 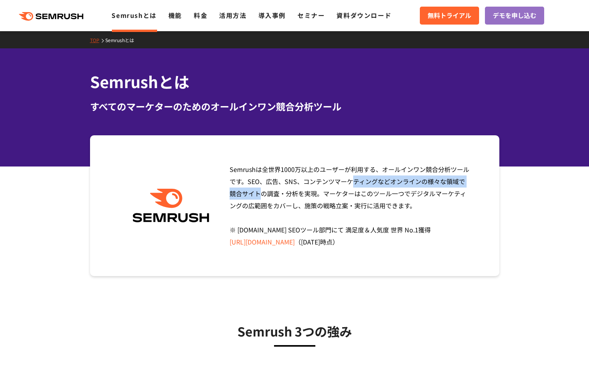 I want to click on a: 活用方法, so click(x=233, y=15).